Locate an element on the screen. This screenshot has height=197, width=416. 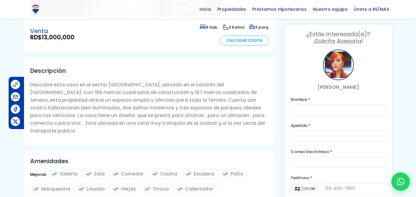
div: Maricela Dominguez is located at coordinates (338, 65).